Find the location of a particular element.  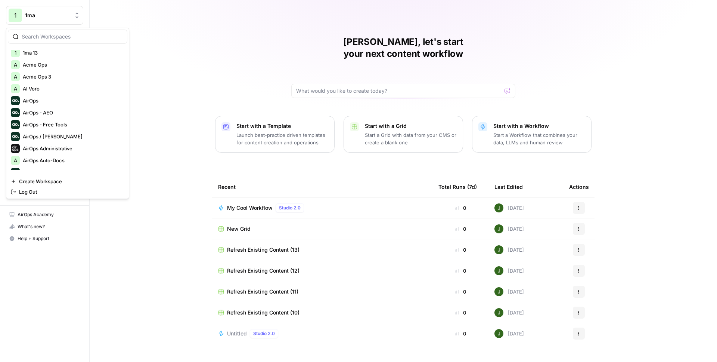

img: AirOps Builders Logo is located at coordinates (15, 172).